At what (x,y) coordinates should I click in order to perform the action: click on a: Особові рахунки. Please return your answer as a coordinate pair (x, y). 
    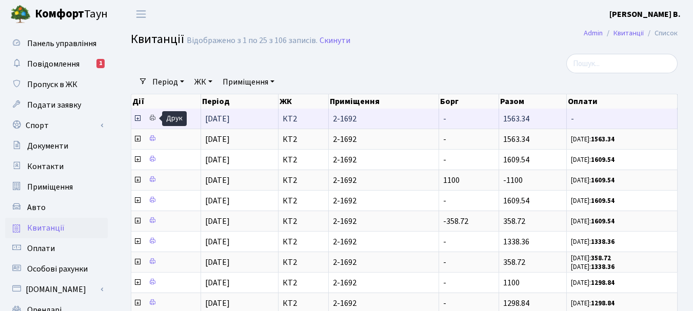
    Looking at the image, I should click on (56, 269).